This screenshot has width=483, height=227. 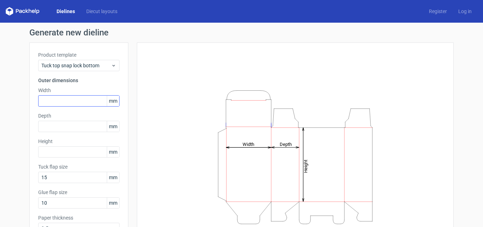 What do you see at coordinates (438, 11) in the screenshot?
I see `a: Register` at bounding box center [438, 11].